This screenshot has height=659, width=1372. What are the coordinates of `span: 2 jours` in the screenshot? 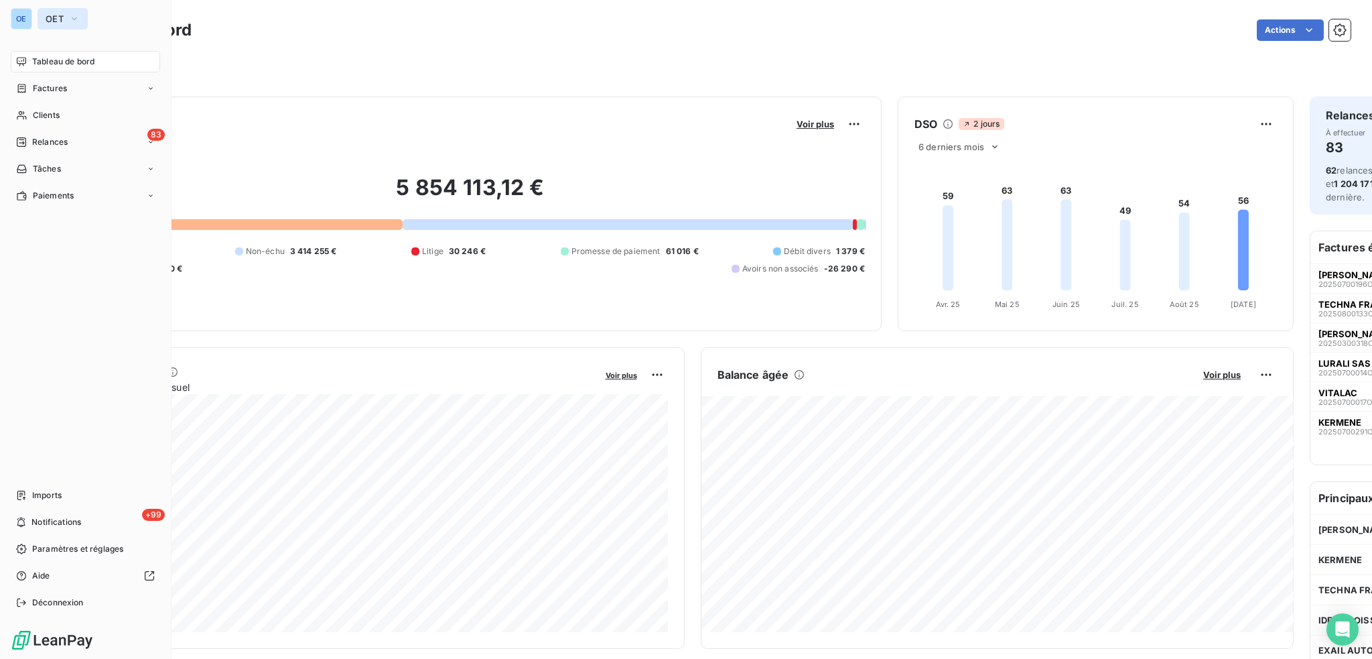 It's located at (981, 124).